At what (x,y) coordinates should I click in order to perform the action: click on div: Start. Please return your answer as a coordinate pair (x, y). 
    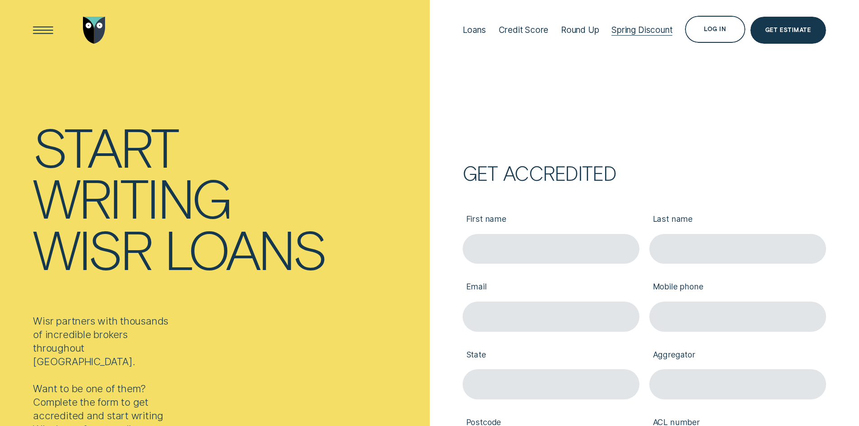
    Looking at the image, I should click on (105, 146).